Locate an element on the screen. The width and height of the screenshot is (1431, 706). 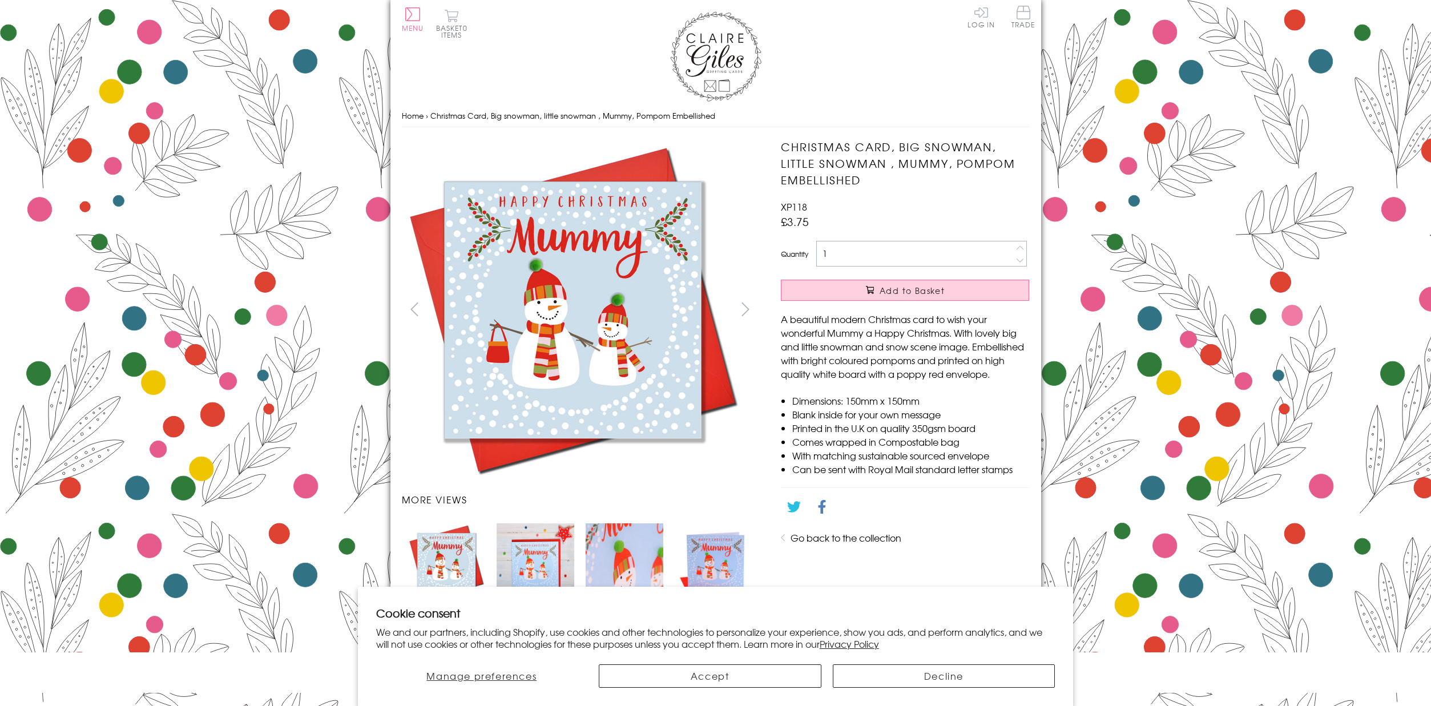
span: XP118 is located at coordinates (794, 207).